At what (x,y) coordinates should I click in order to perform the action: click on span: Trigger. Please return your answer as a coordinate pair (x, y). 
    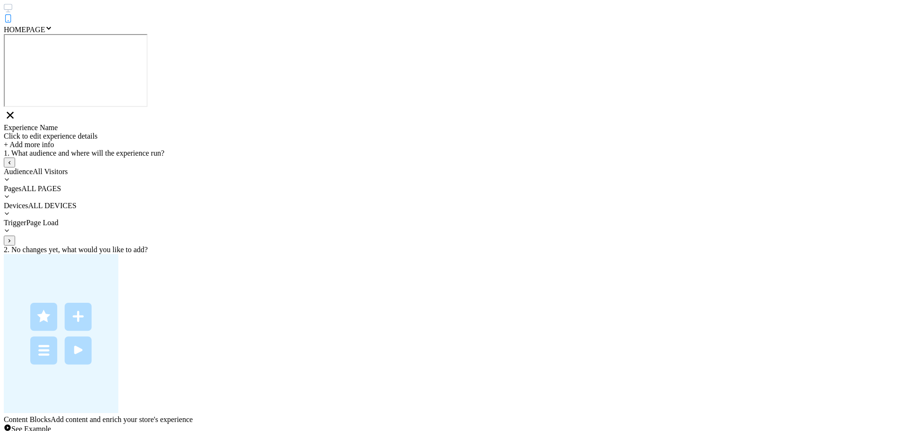
    Looking at the image, I should click on (15, 222).